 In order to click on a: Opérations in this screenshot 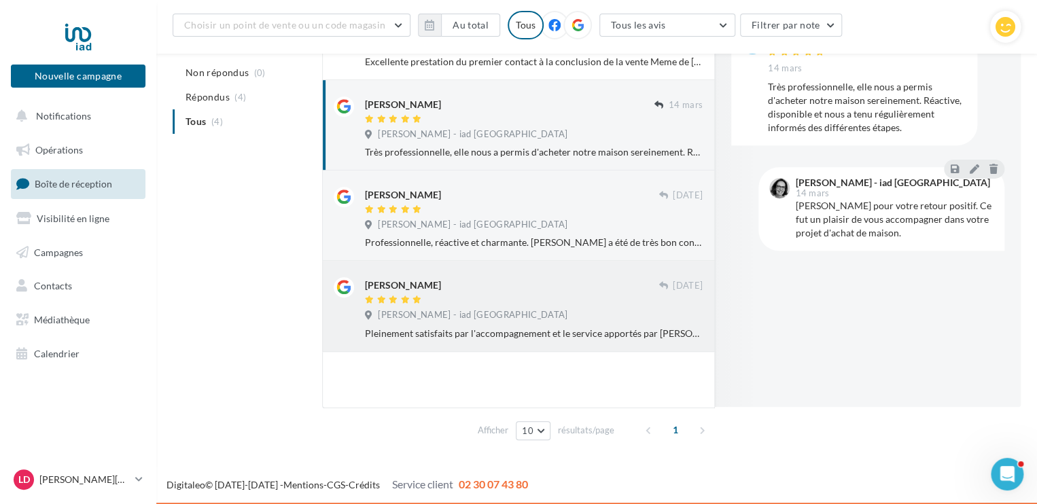, I will do `click(78, 150)`.